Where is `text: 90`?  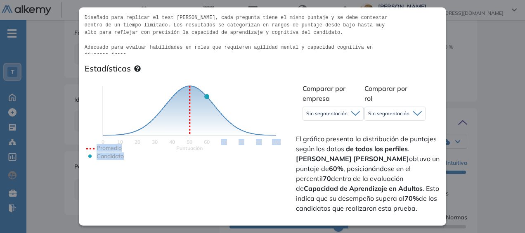
text: 90 is located at coordinates (259, 141).